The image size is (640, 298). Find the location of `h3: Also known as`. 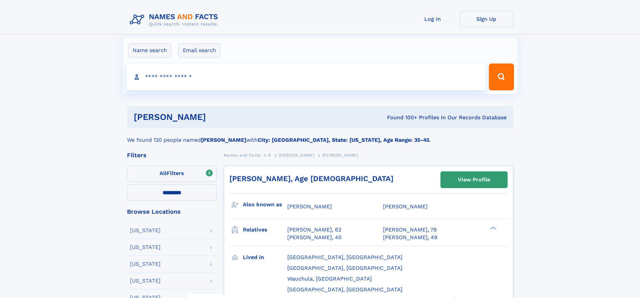

h3: Also known as is located at coordinates (265, 205).